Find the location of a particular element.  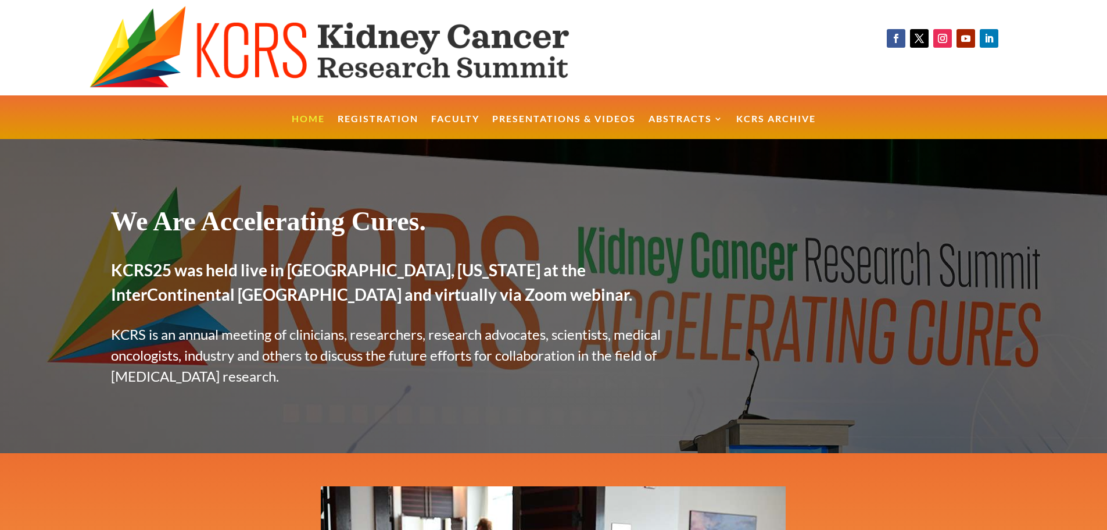

a: Home is located at coordinates (308, 127).